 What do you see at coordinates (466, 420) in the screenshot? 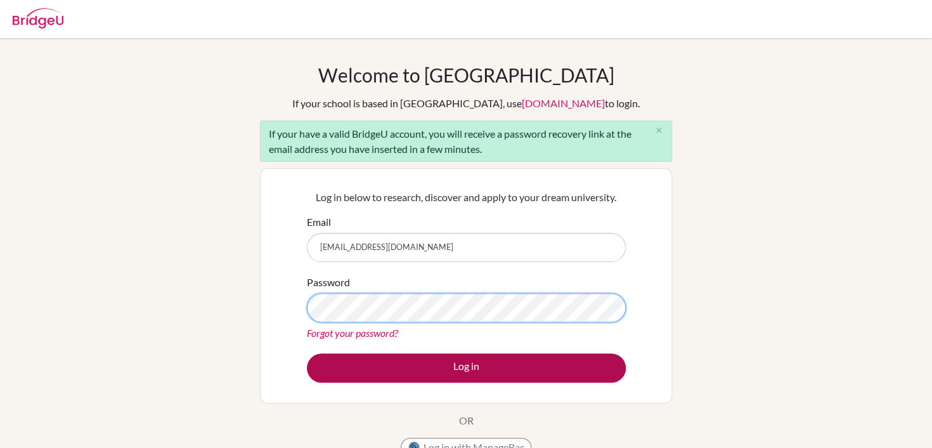
I see `p: OR` at bounding box center [466, 420].